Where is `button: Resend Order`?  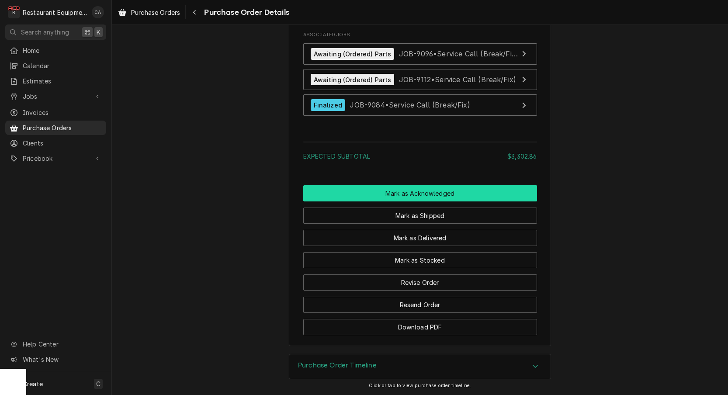 button: Resend Order is located at coordinates (420, 304).